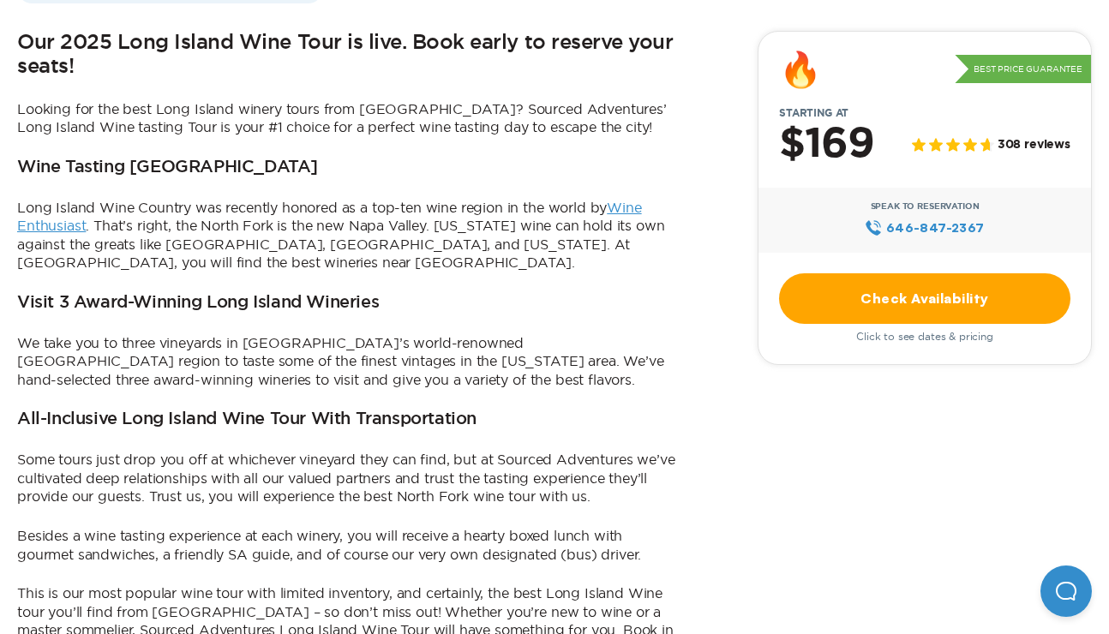 This screenshot has width=1109, height=634. What do you see at coordinates (925, 337) in the screenshot?
I see `span: Click to see dates & pricing` at bounding box center [925, 337].